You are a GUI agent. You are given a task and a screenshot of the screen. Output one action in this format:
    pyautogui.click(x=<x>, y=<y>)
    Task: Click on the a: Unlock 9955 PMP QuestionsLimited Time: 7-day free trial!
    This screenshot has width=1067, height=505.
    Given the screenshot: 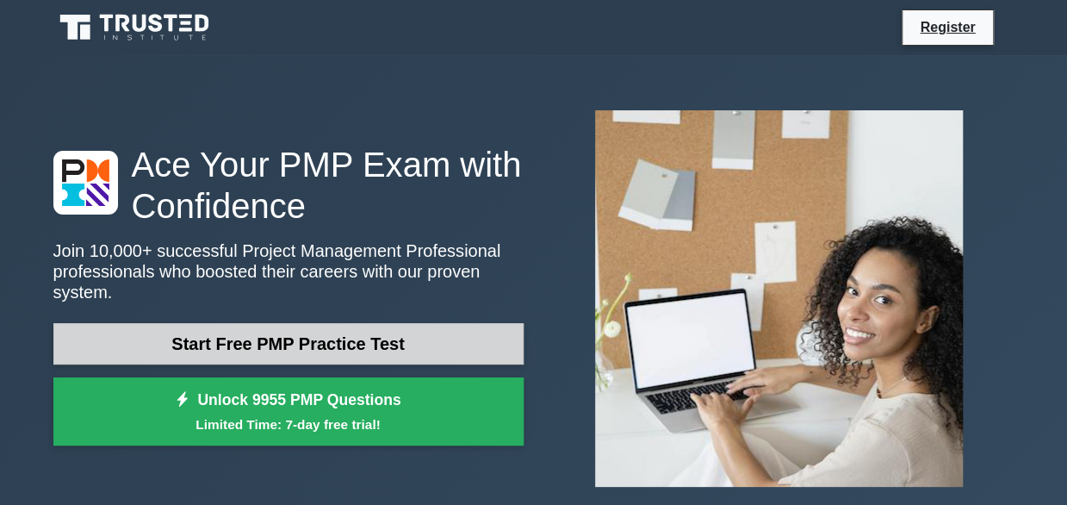 What is the action you would take?
    pyautogui.click(x=288, y=412)
    